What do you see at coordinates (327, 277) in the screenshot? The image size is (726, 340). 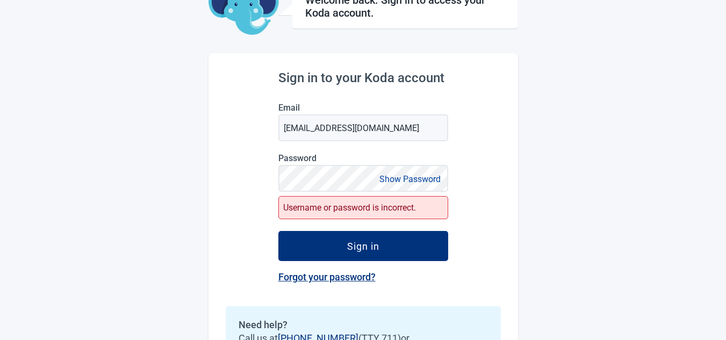 I see `a: Forgot your password?` at bounding box center [327, 277].